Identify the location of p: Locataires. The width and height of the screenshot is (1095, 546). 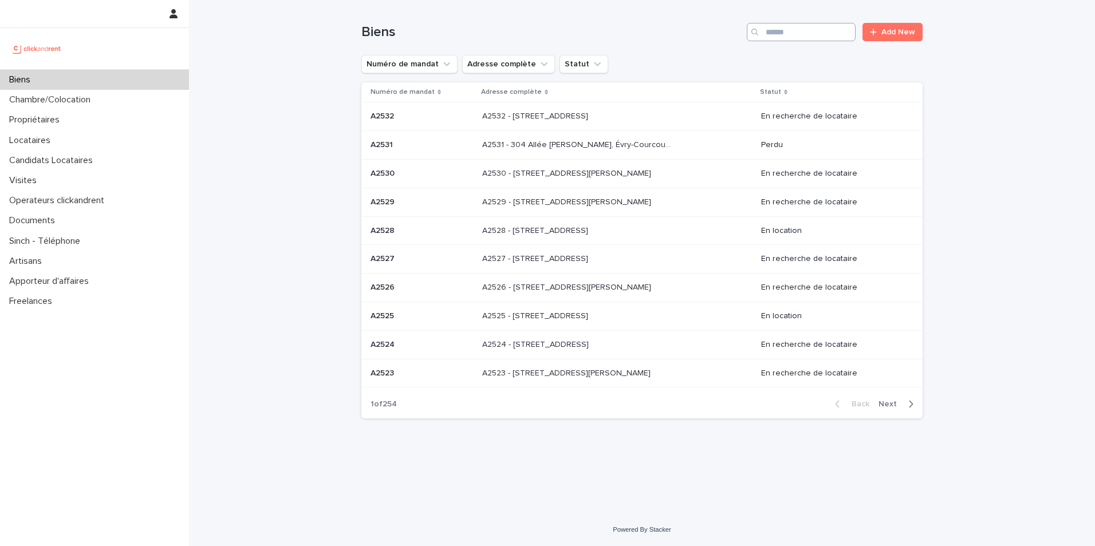
(32, 140).